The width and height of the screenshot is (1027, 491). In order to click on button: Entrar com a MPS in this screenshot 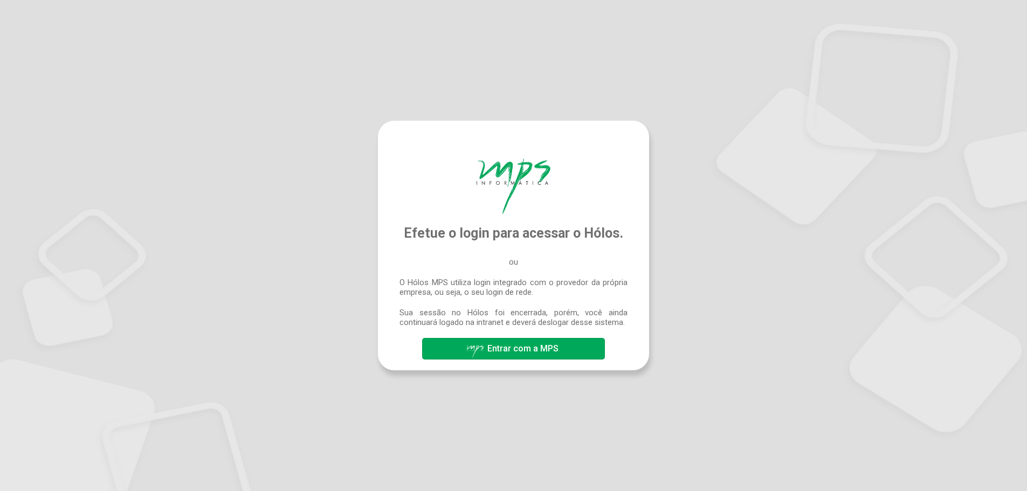, I will do `click(513, 349)`.